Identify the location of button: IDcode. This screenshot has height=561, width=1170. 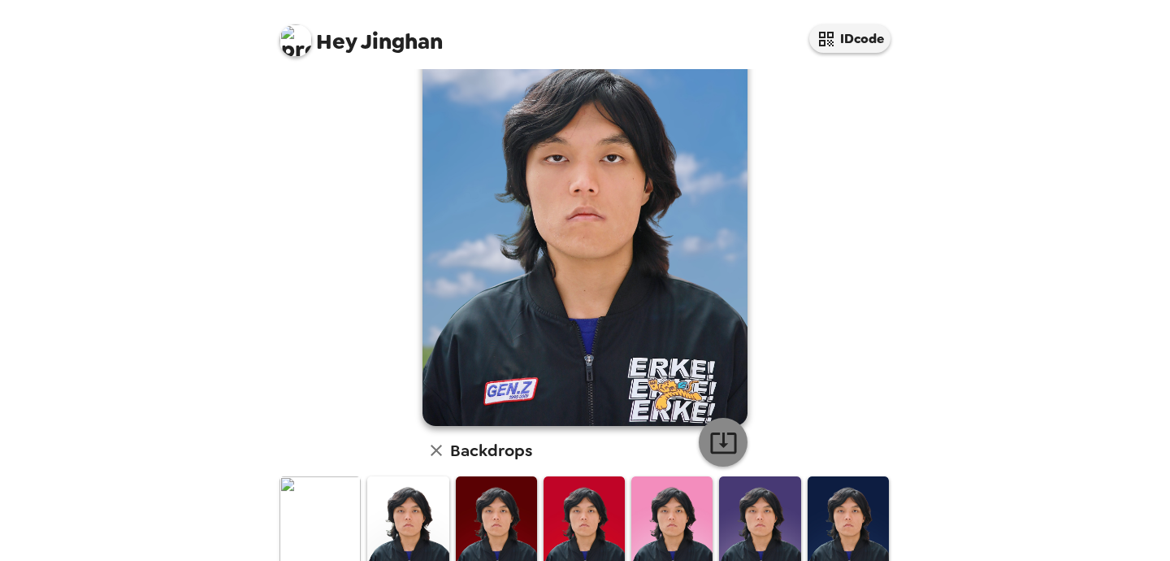
(850, 38).